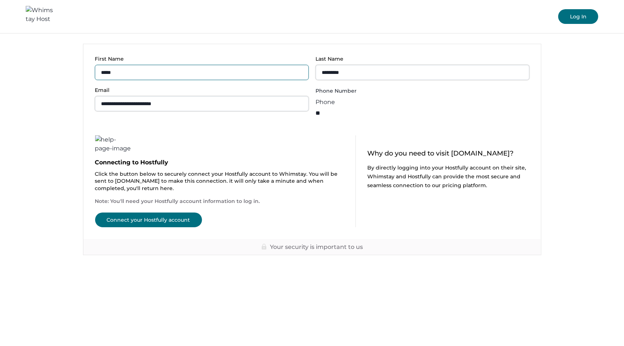  Describe the element at coordinates (148, 220) in the screenshot. I see `button: Connect your Hostfully account` at that location.